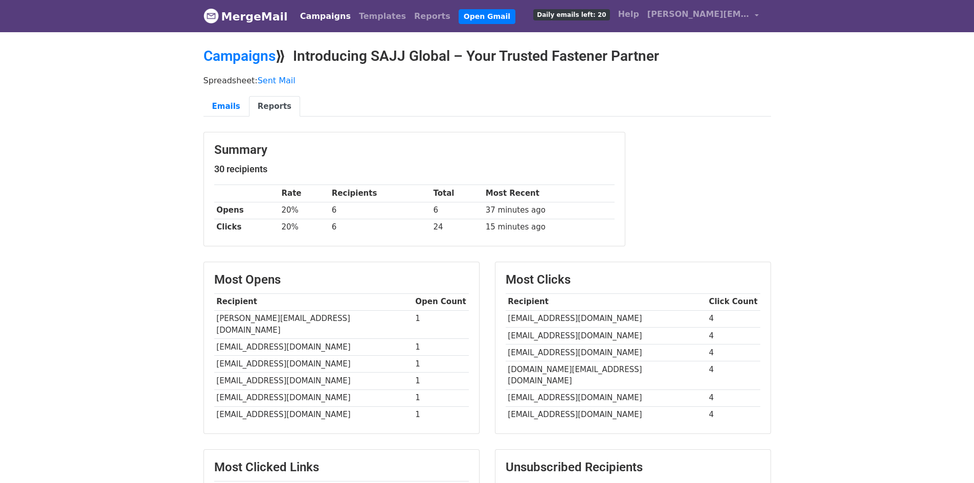 The width and height of the screenshot is (974, 483). I want to click on td: 15 minutes ago, so click(548, 227).